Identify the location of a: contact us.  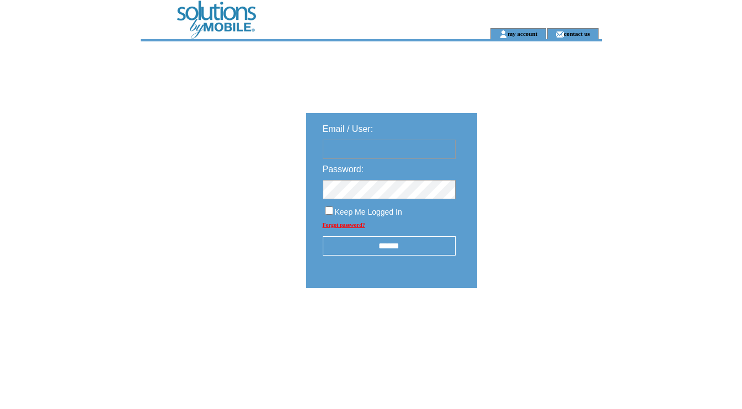
(576, 33).